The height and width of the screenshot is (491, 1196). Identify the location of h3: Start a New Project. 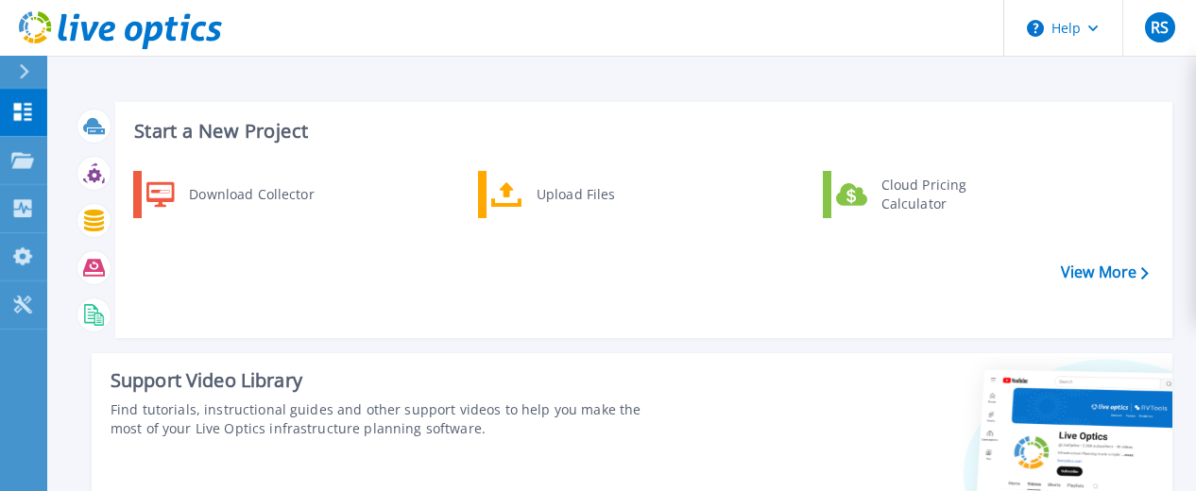
(640, 131).